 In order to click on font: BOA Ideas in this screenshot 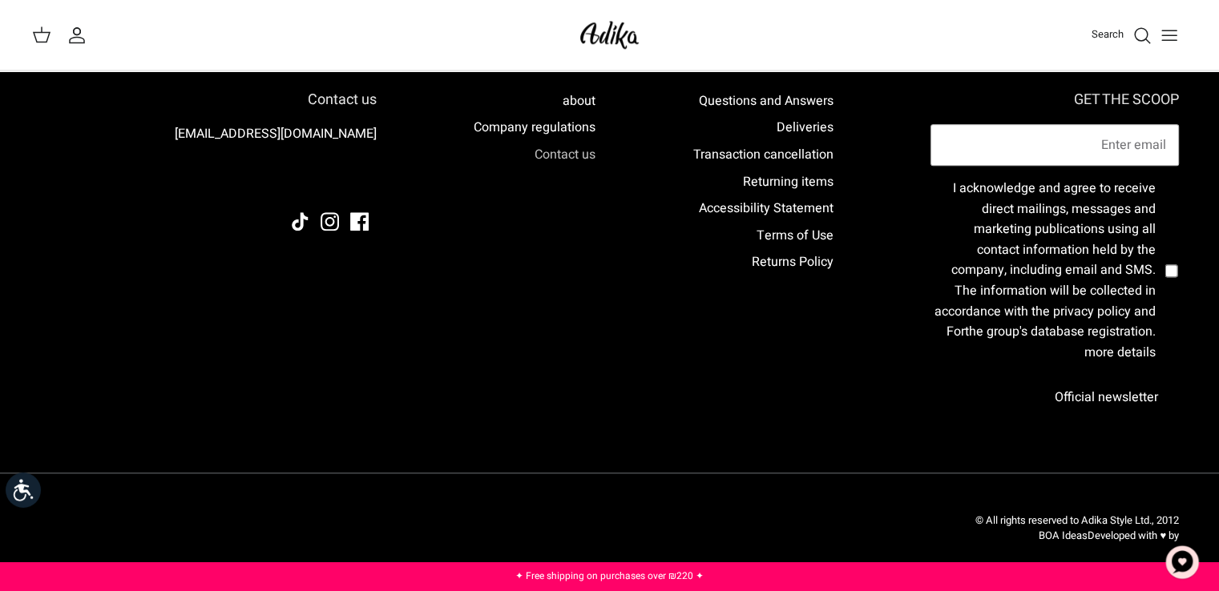, I will do `click(1063, 535)`.